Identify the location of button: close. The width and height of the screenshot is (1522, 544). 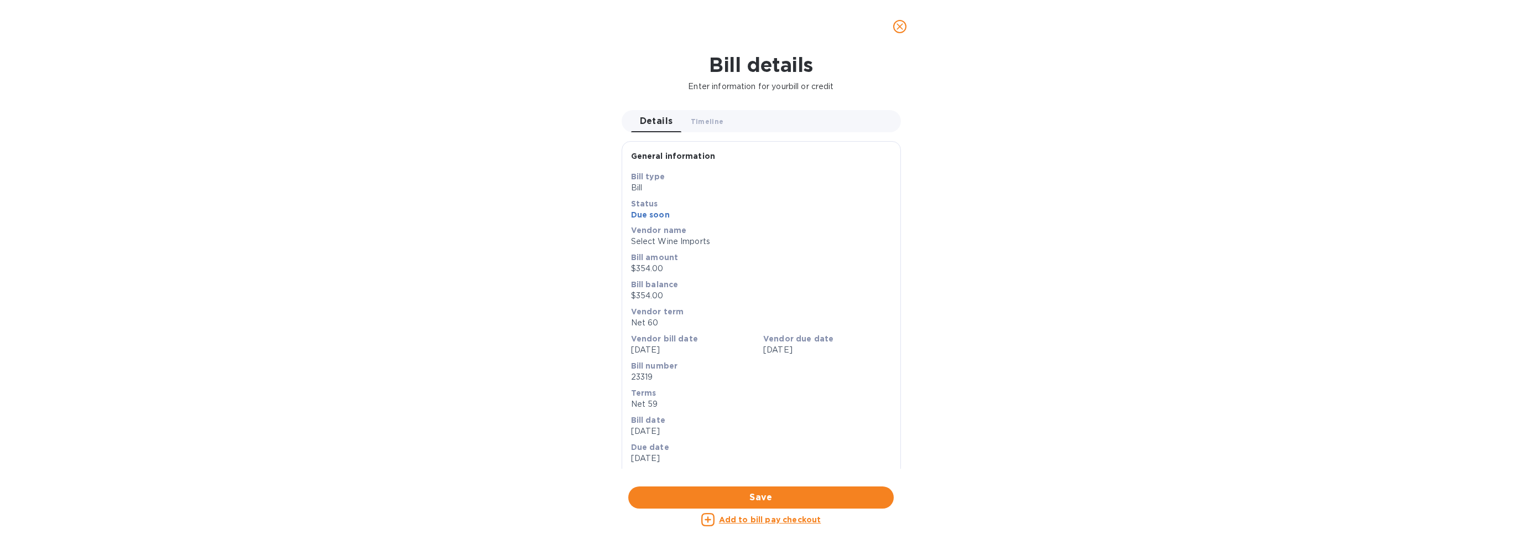
(900, 27).